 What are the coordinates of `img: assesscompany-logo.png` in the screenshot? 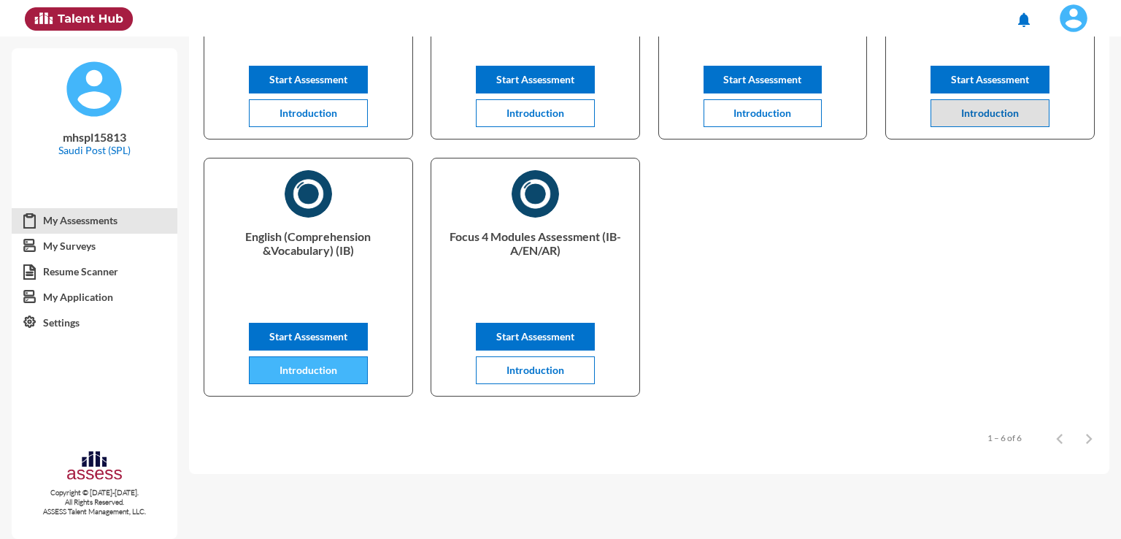 It's located at (94, 466).